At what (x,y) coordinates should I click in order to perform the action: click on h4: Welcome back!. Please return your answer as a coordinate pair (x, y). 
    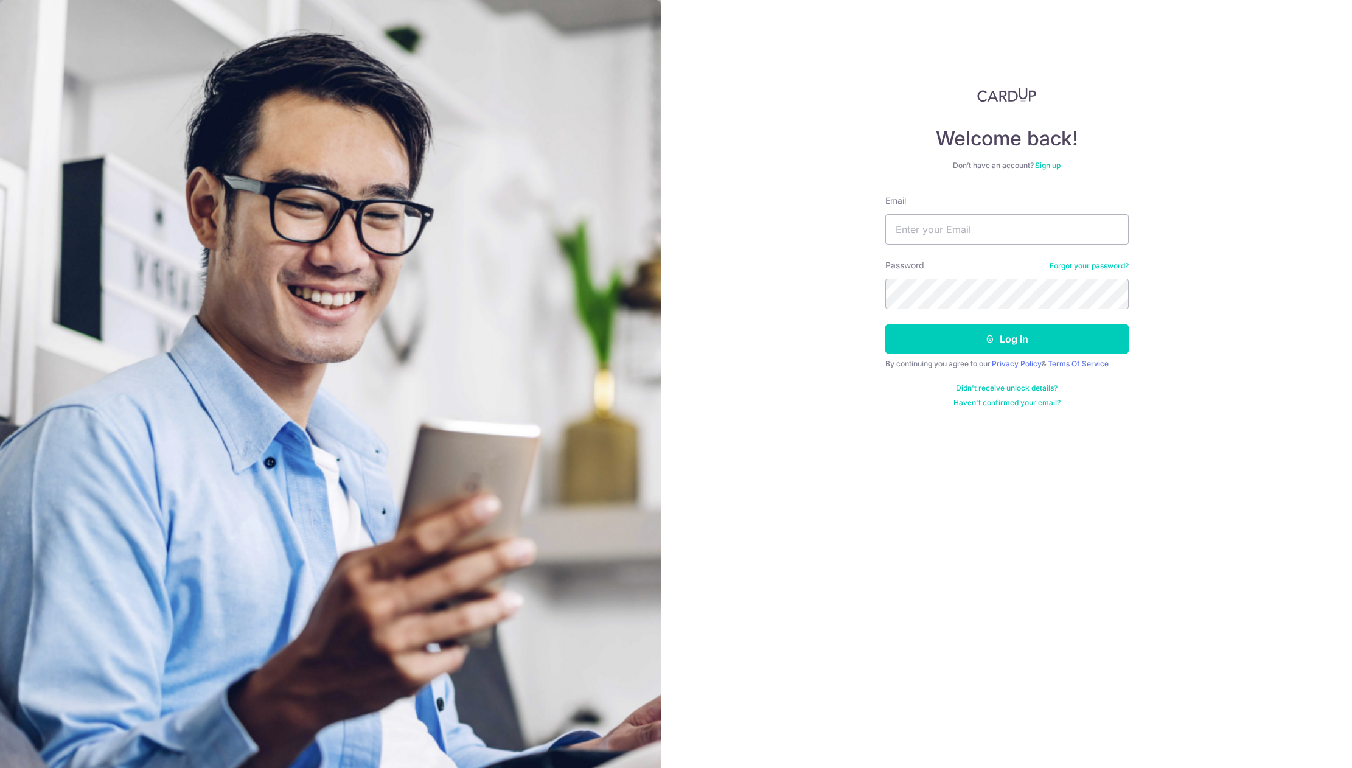
    Looking at the image, I should click on (1007, 139).